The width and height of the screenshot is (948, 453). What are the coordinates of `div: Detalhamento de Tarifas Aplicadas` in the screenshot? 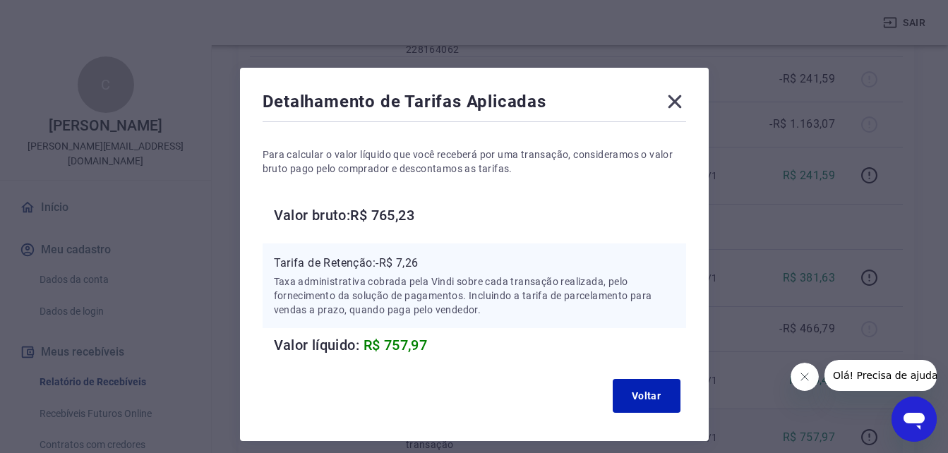 It's located at (475, 105).